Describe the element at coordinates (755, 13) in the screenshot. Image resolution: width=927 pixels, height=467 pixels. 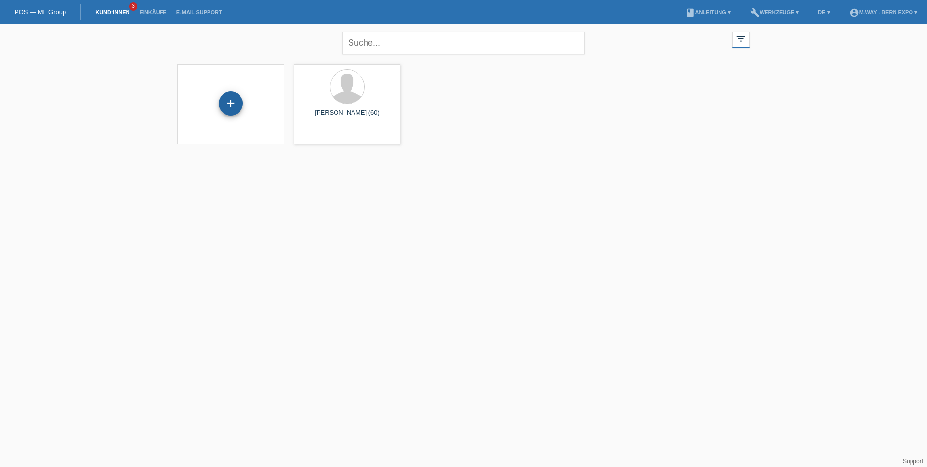
I see `i: build` at that location.